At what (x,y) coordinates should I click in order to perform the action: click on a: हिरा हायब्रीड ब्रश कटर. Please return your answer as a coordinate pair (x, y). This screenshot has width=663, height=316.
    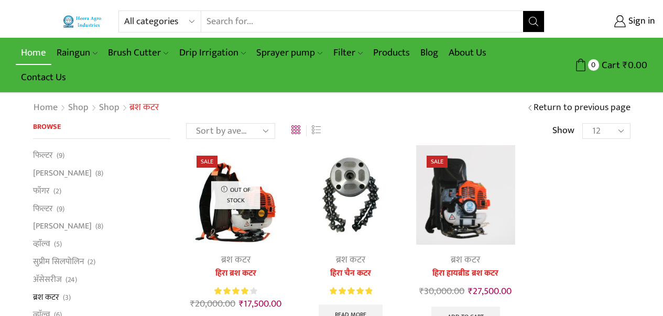
    Looking at the image, I should click on (466, 274).